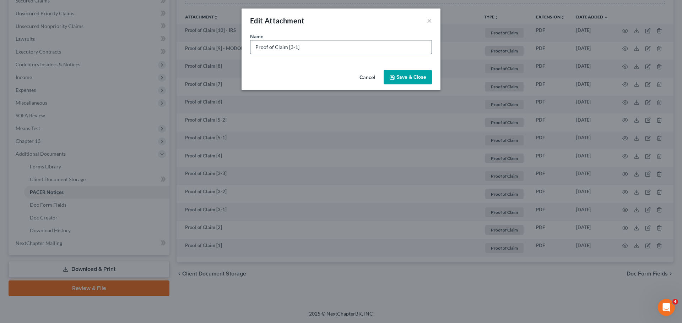 The height and width of the screenshot is (323, 682). I want to click on button: Cancel, so click(367, 78).